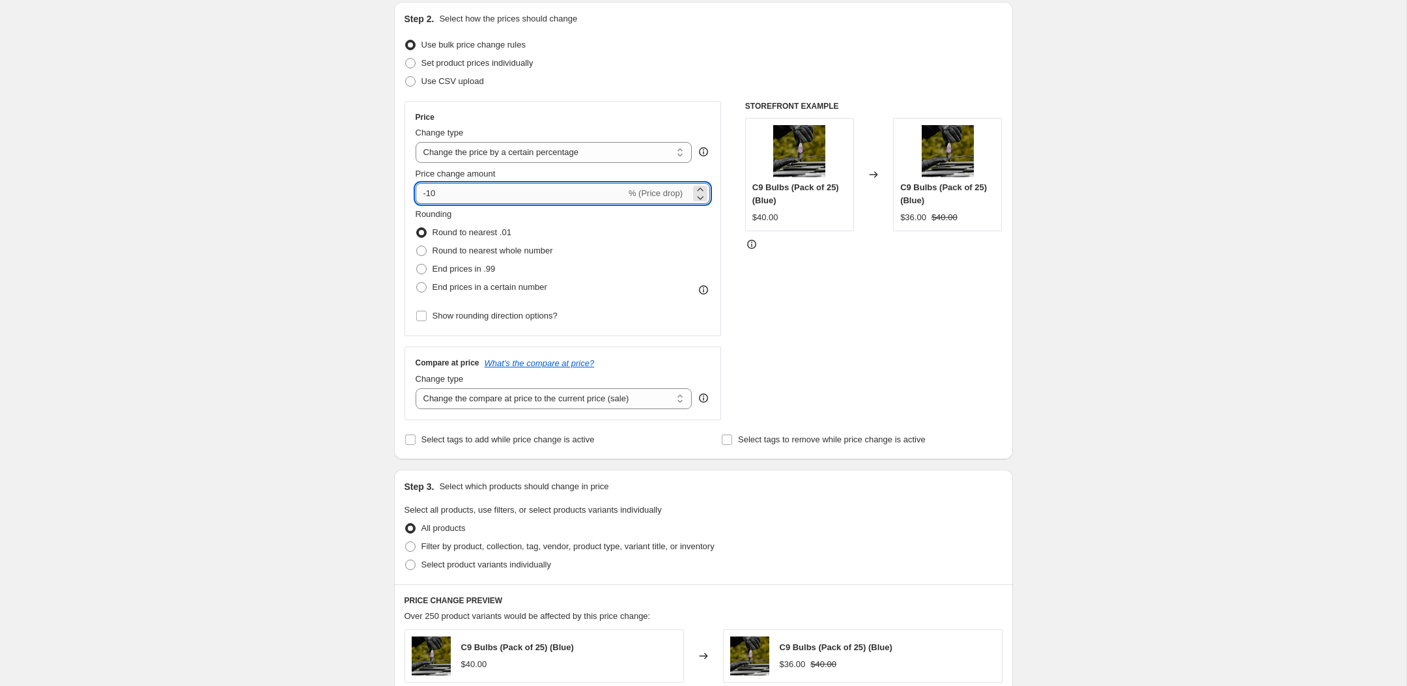 The image size is (1407, 686). Describe the element at coordinates (472, 232) in the screenshot. I see `span: Round to nearest .01` at that location.